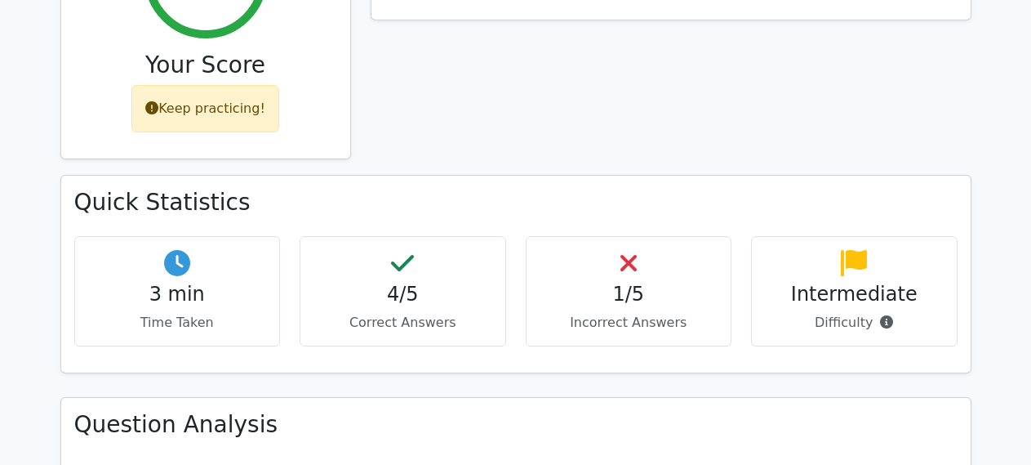 The height and width of the screenshot is (465, 1031). Describe the element at coordinates (177, 323) in the screenshot. I see `p: Time Taken` at that location.